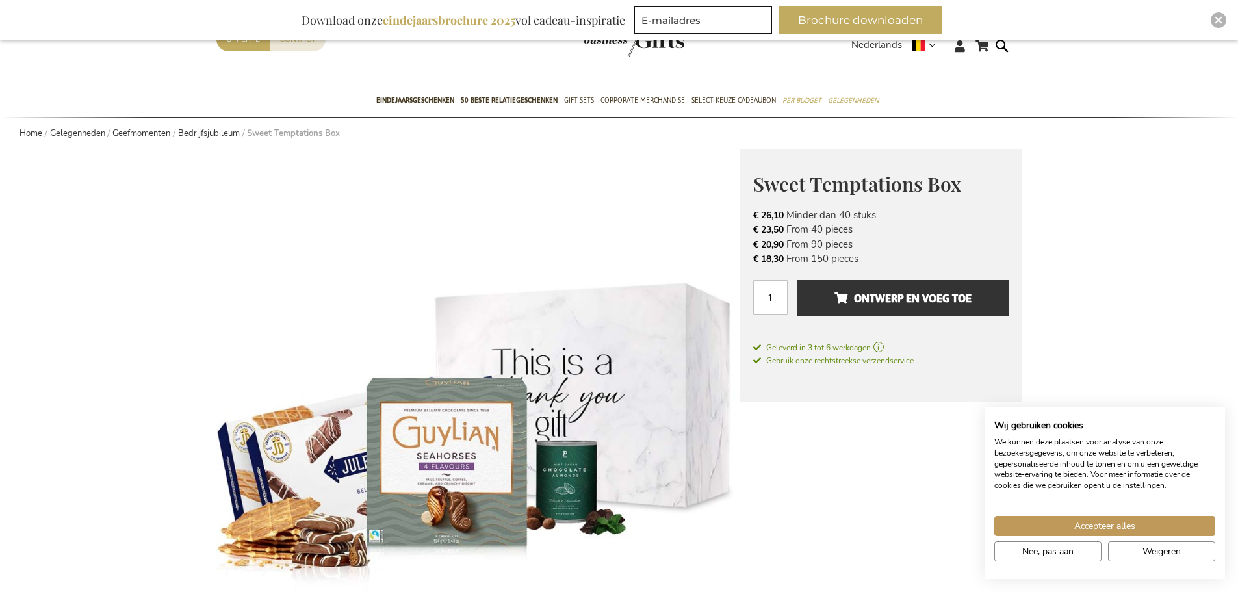  What do you see at coordinates (1218, 20) in the screenshot?
I see `img: Close` at bounding box center [1218, 20].